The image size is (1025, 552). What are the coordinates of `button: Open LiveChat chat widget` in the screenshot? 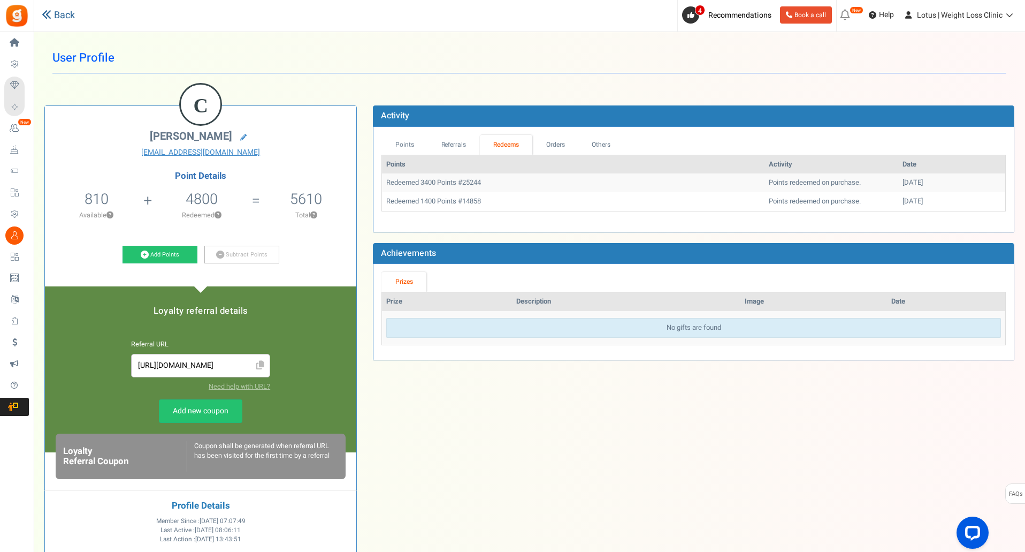 It's located at (25, 20).